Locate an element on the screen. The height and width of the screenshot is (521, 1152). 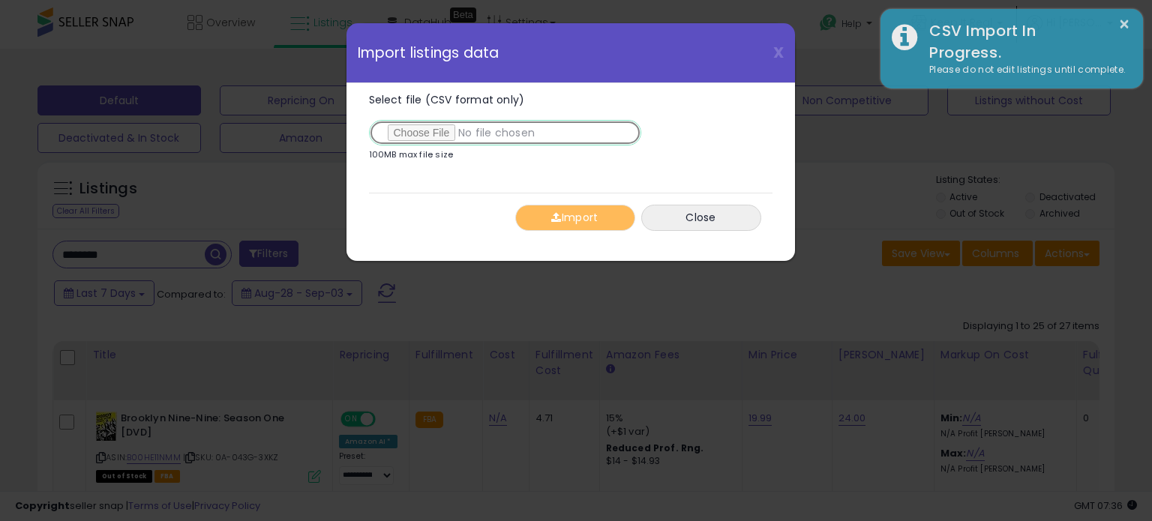
button: Close is located at coordinates (701, 217).